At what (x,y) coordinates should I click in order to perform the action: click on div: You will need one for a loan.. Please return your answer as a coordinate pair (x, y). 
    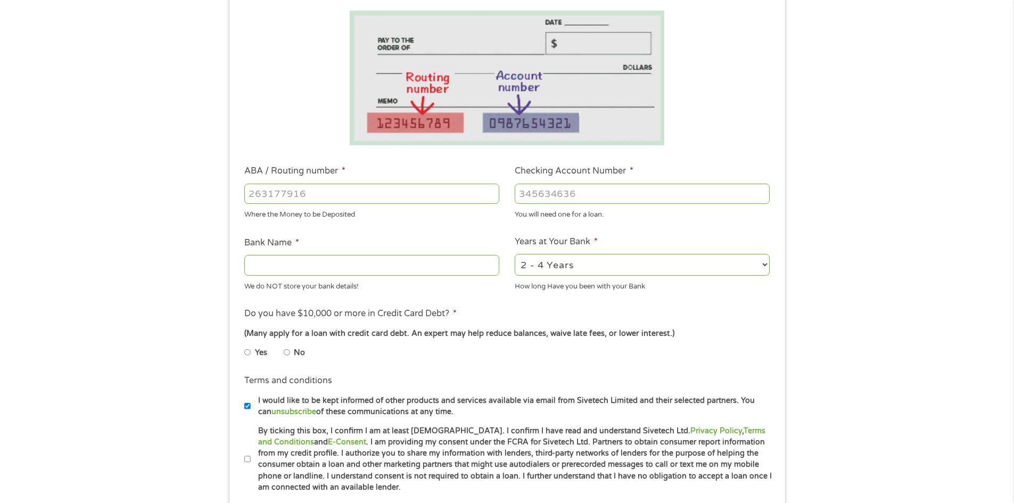
    Looking at the image, I should click on (642, 213).